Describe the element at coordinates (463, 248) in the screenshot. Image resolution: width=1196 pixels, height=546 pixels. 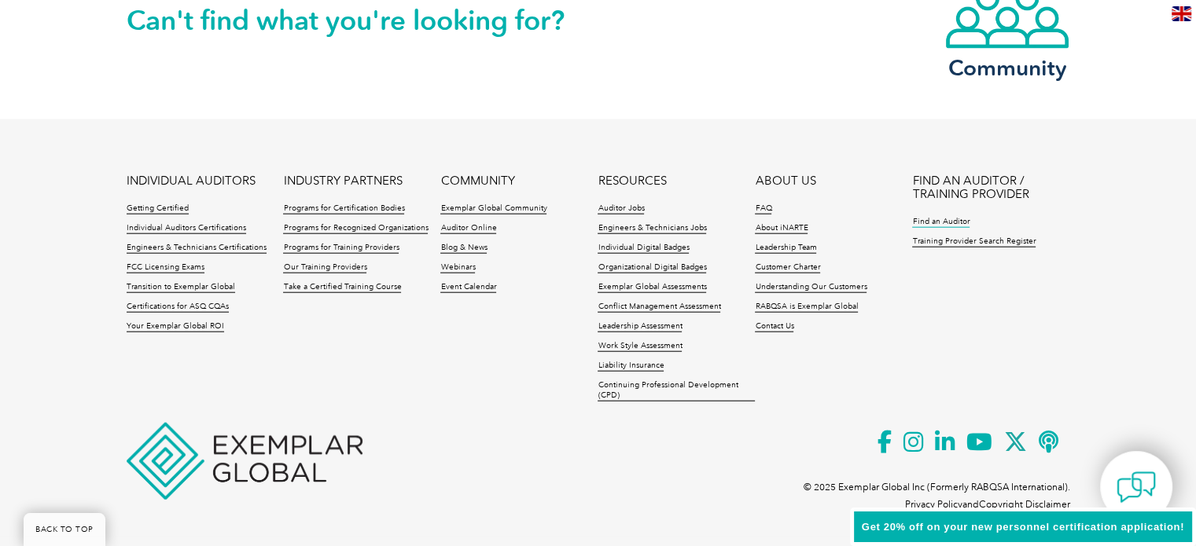
I see `a: Blog & News` at that location.